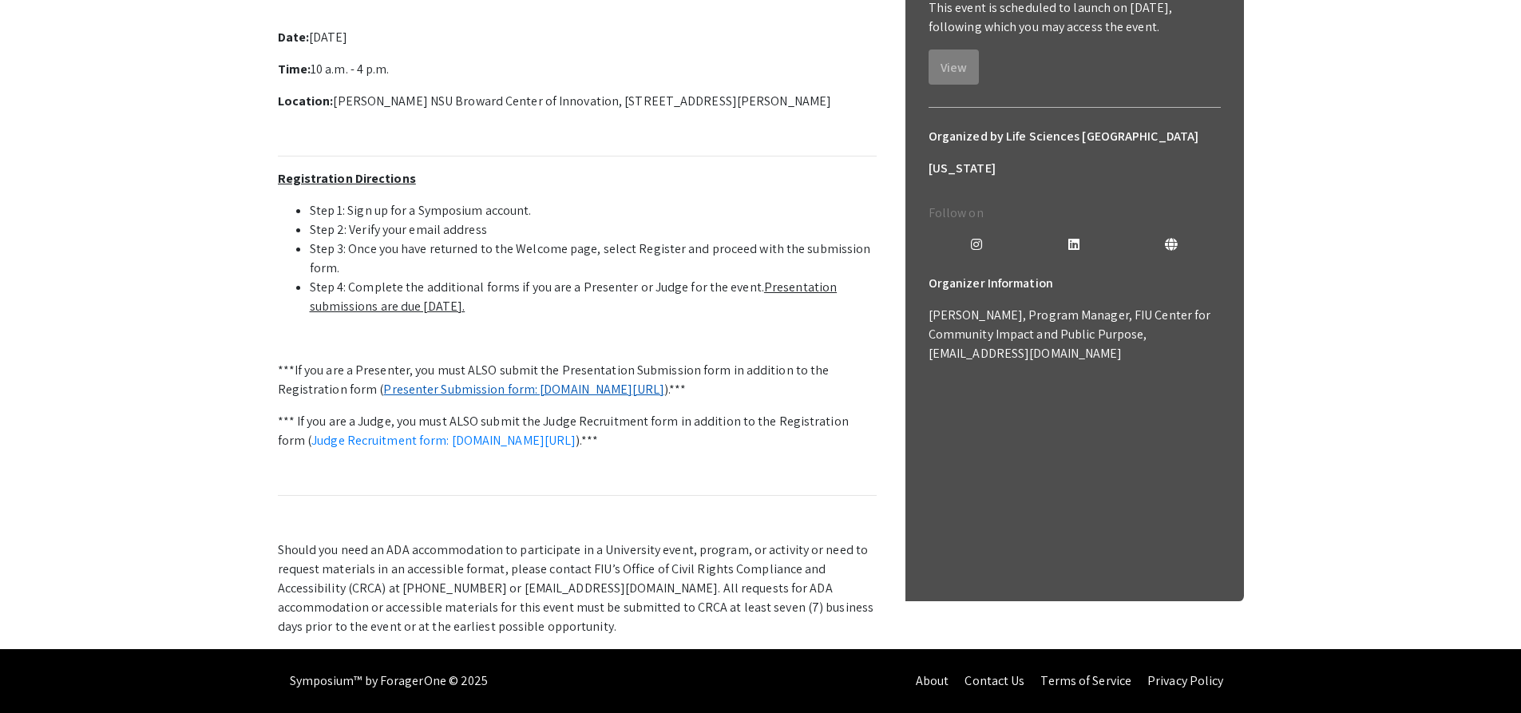 This screenshot has height=713, width=1521. I want to click on u: Registration Directions, so click(346, 178).